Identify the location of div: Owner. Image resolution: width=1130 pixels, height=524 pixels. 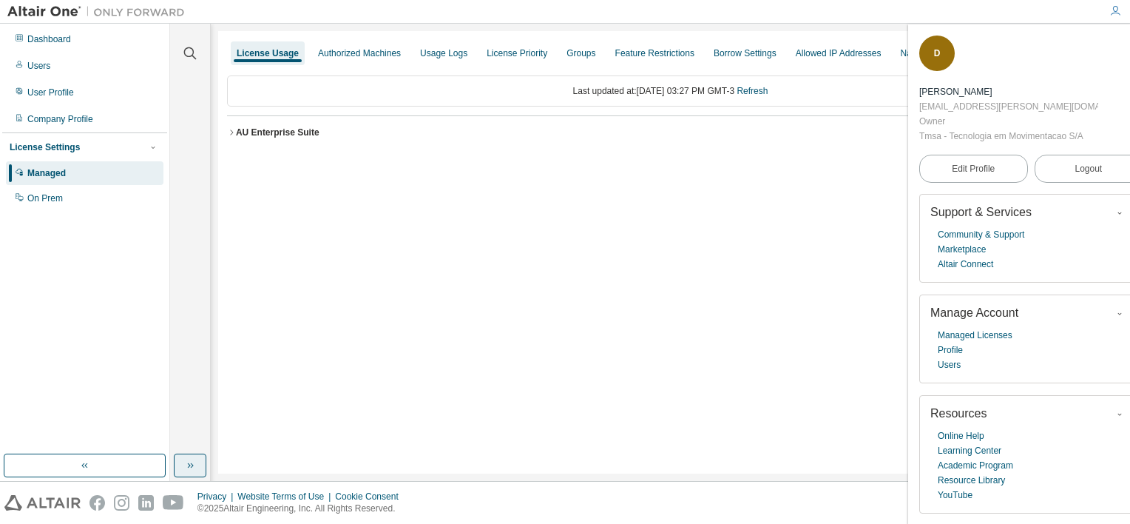
(1009, 121).